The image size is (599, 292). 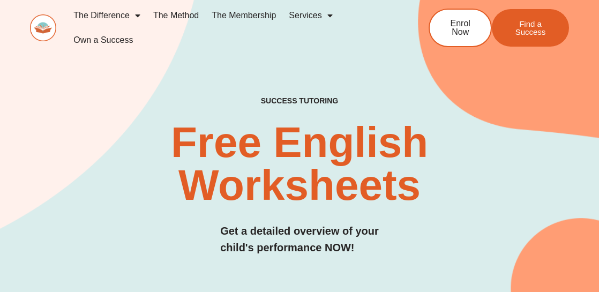 I want to click on span: Find a Success, so click(x=531, y=28).